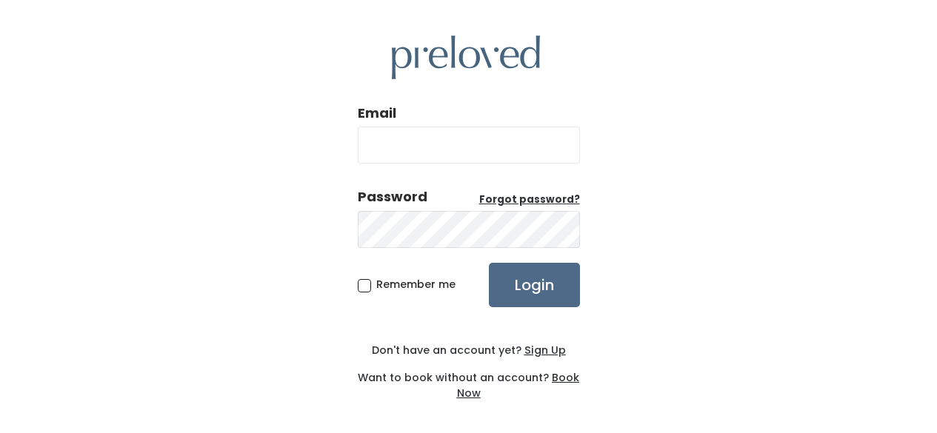 This screenshot has width=937, height=433. Describe the element at coordinates (534, 285) in the screenshot. I see `input: Login` at that location.